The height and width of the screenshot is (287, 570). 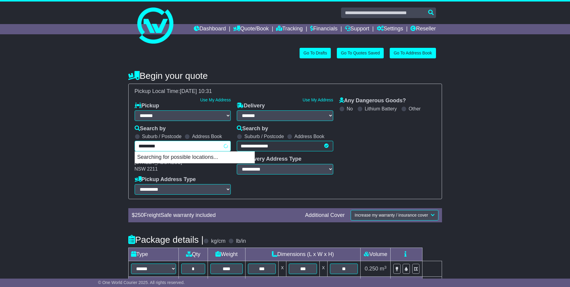 What do you see at coordinates (210, 29) in the screenshot?
I see `a: Dashboard` at bounding box center [210, 29].